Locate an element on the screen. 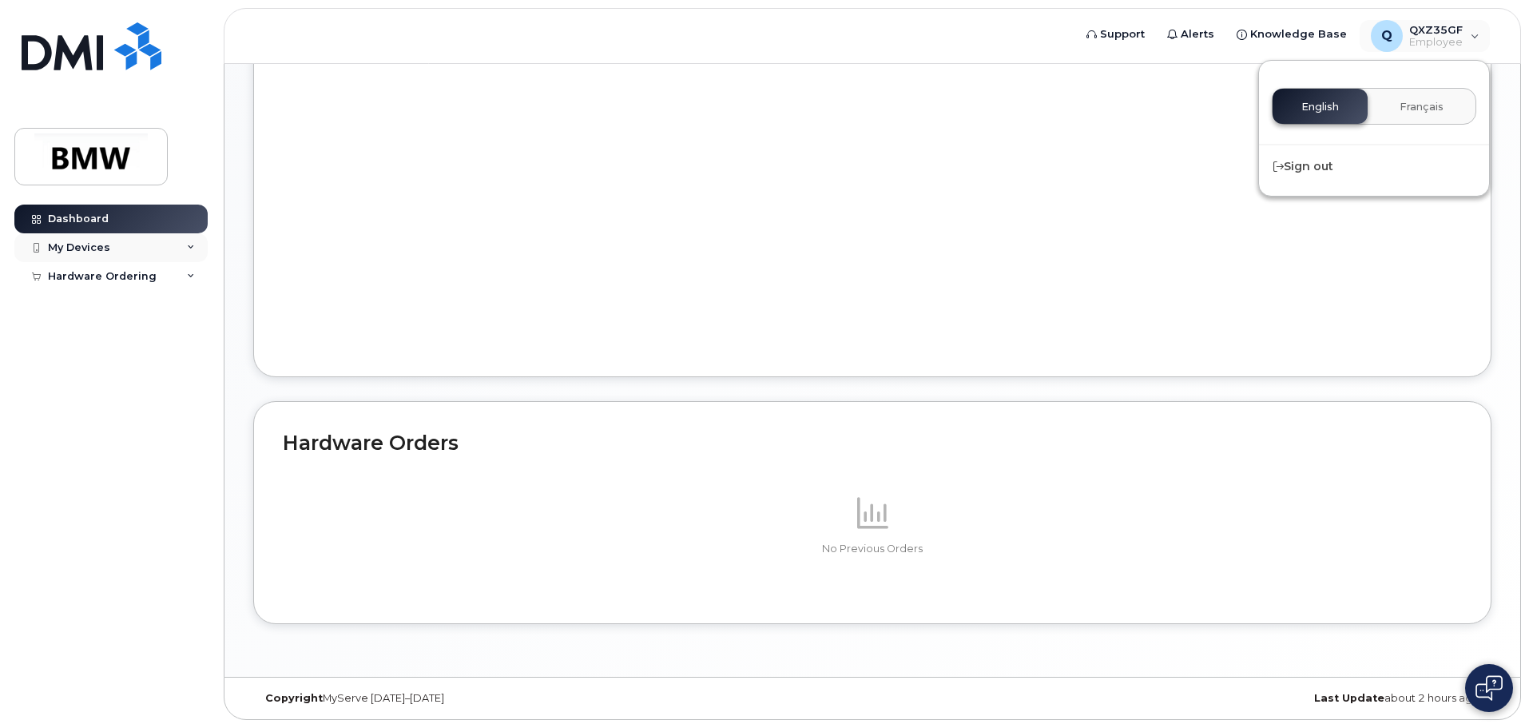  span: Knowledge Base is located at coordinates (1299, 34).